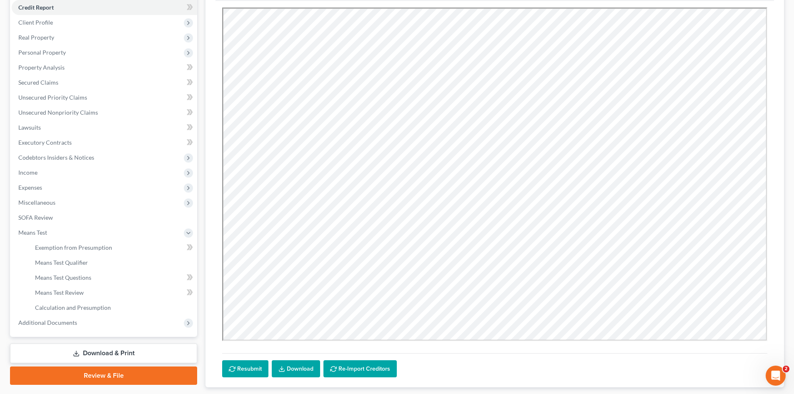 This screenshot has width=794, height=394. Describe the element at coordinates (113, 263) in the screenshot. I see `a: Means Test Qualifier` at that location.